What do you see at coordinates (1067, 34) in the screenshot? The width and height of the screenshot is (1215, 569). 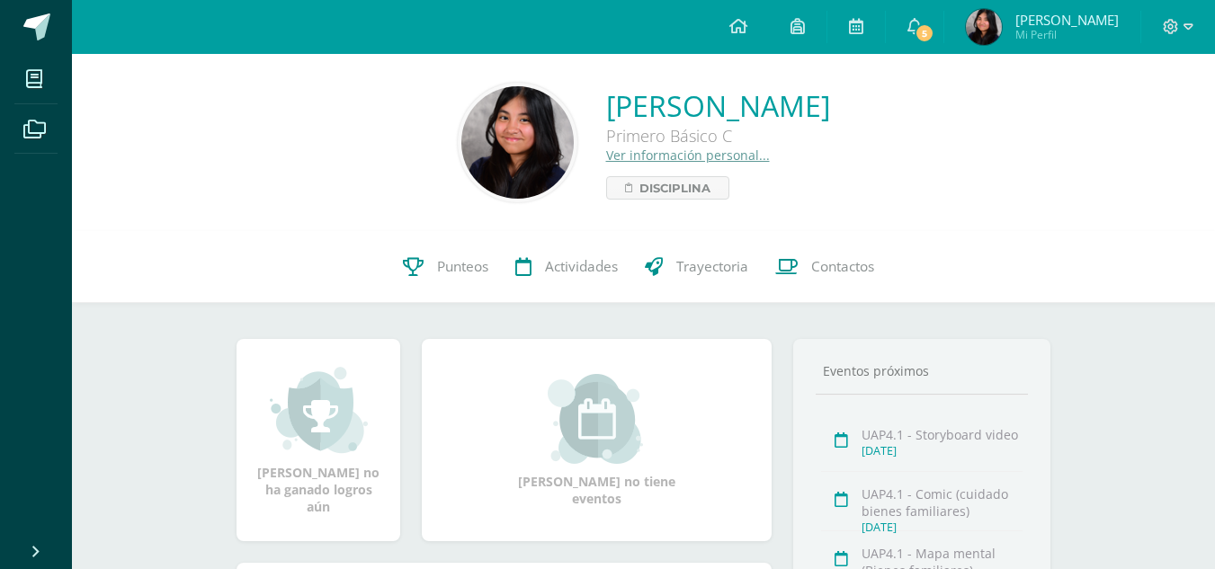 I see `span: Mi Perfil` at bounding box center [1067, 34].